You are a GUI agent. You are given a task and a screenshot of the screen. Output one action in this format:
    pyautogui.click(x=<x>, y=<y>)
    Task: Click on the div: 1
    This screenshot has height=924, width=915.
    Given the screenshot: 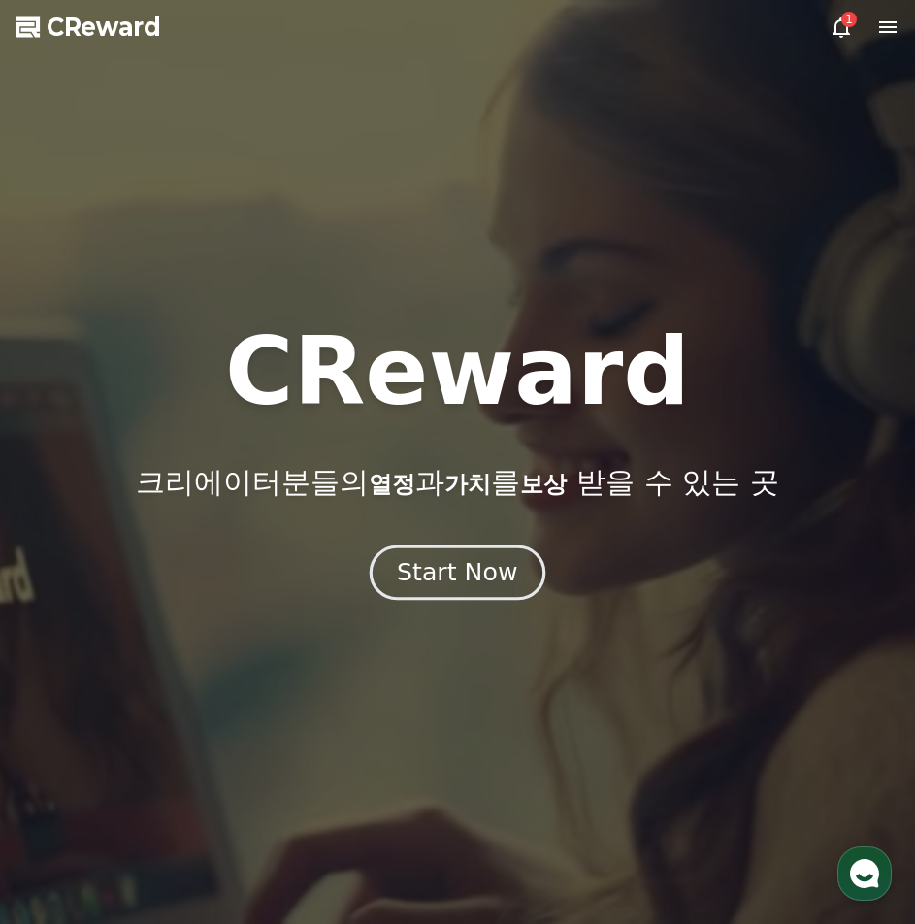 What is the action you would take?
    pyautogui.click(x=849, y=19)
    